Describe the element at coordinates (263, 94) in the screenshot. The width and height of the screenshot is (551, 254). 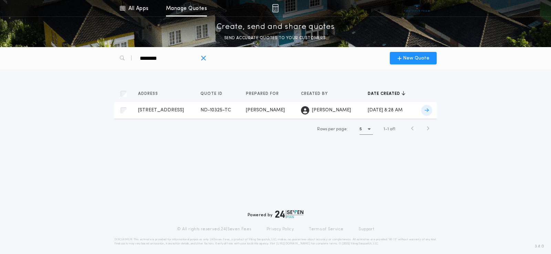
I see `button: Prepared for` at that location.